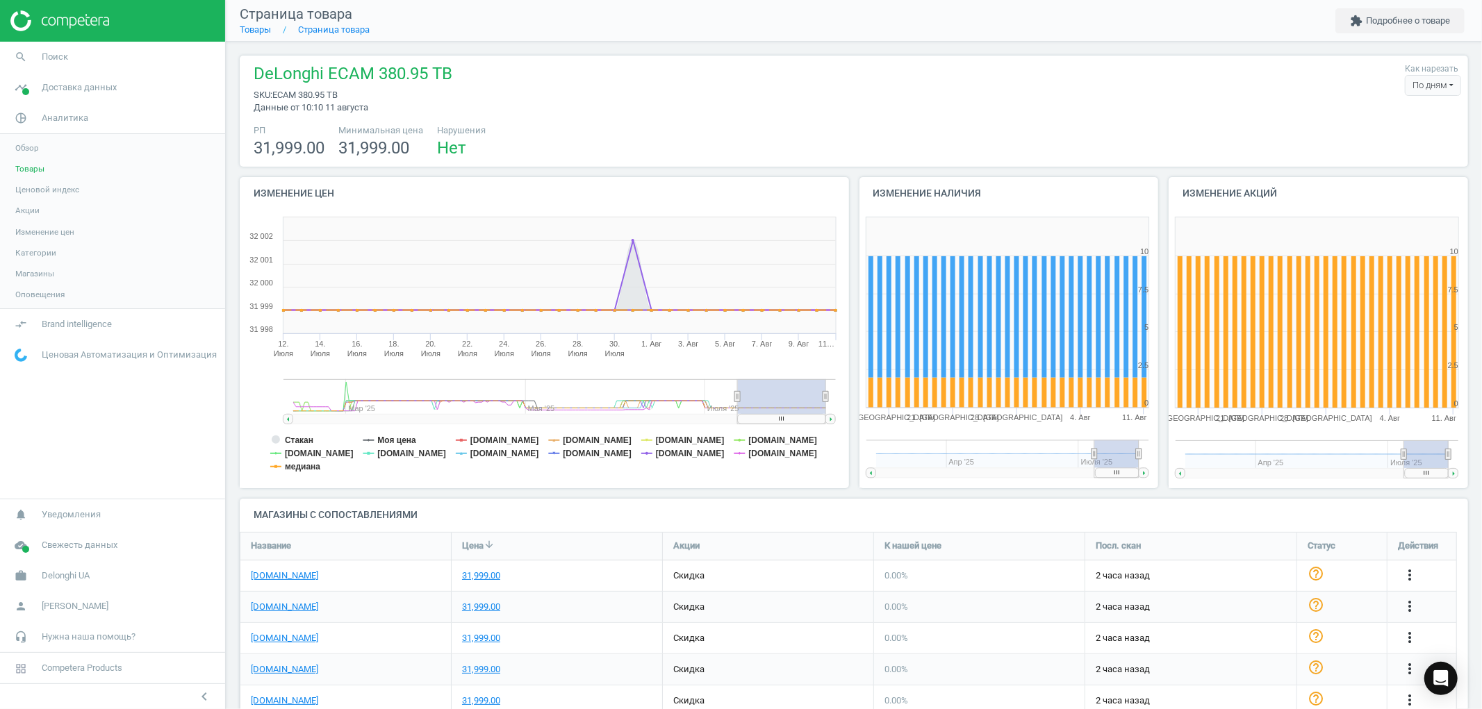  I want to click on text: 5, so click(1456, 327).